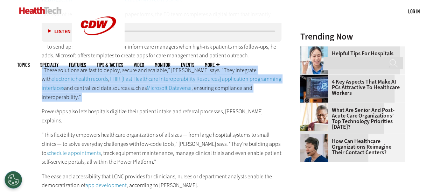 Image resolution: width=440 pixels, height=192 pixels. Describe the element at coordinates (49, 65) in the screenshot. I see `span: Specialty` at that location.